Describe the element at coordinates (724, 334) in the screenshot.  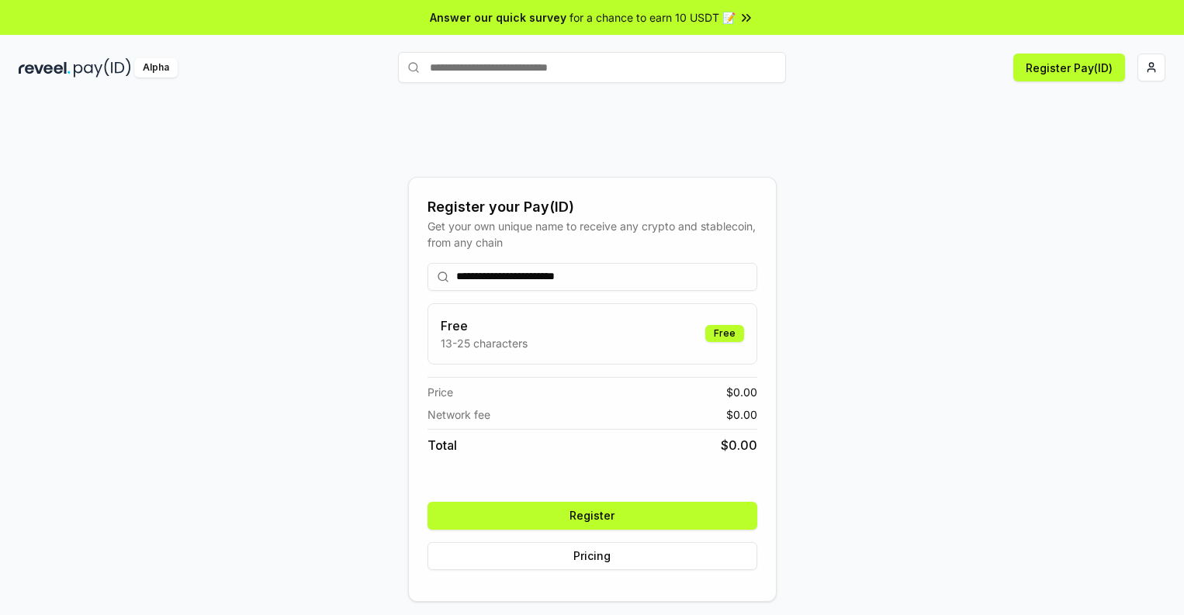
I see `div: Free` at that location.